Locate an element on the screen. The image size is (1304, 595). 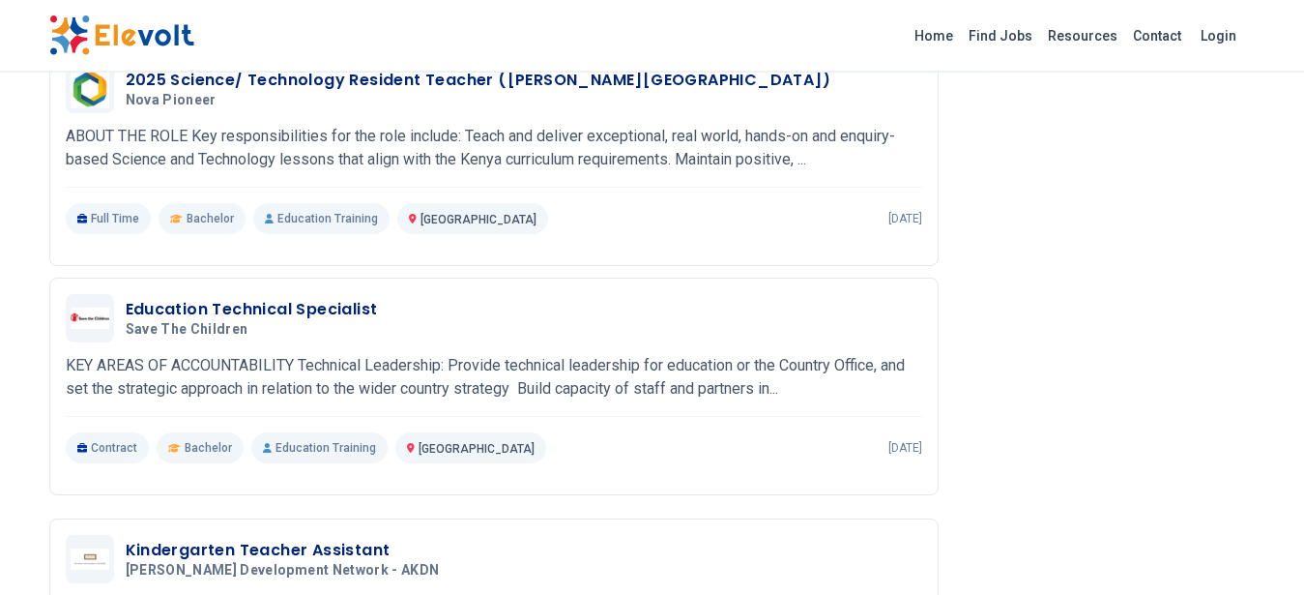
img: Elevolt is located at coordinates (122, 36).